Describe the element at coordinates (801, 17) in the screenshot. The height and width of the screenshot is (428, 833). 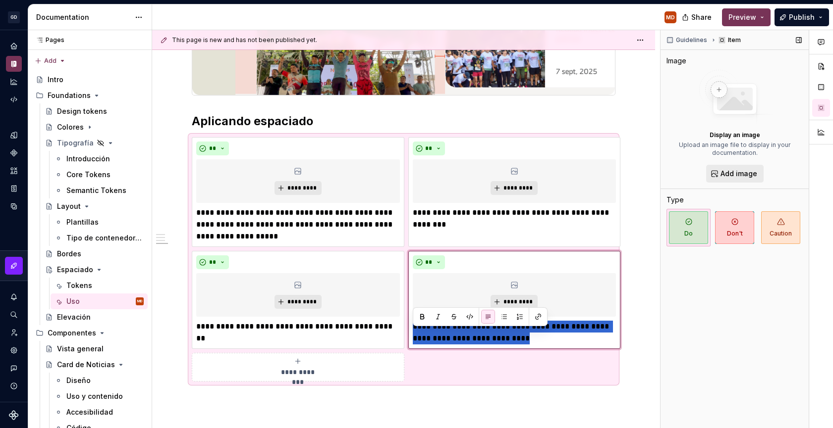
I see `span: Publish` at that location.